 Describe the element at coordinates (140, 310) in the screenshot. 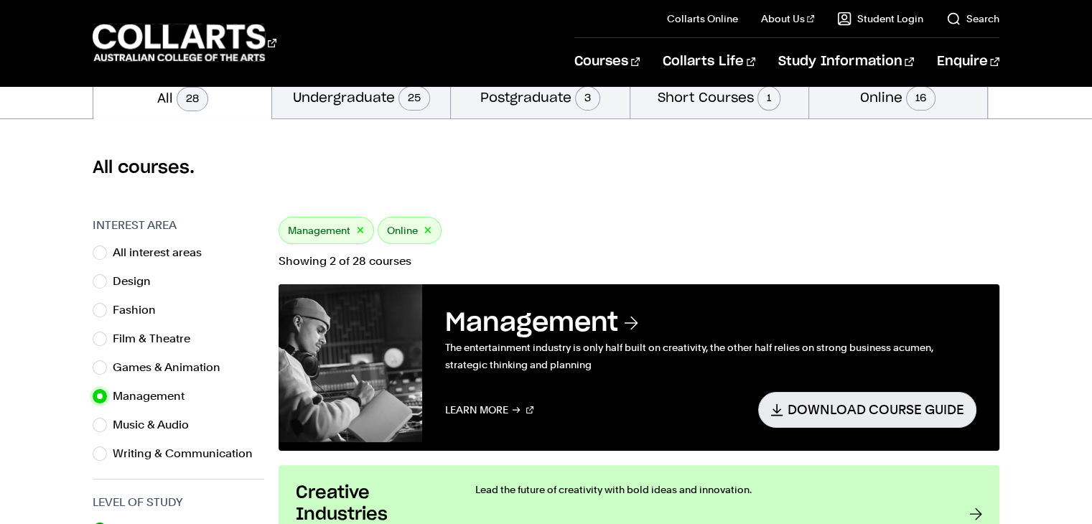

I see `label: Fashion` at that location.